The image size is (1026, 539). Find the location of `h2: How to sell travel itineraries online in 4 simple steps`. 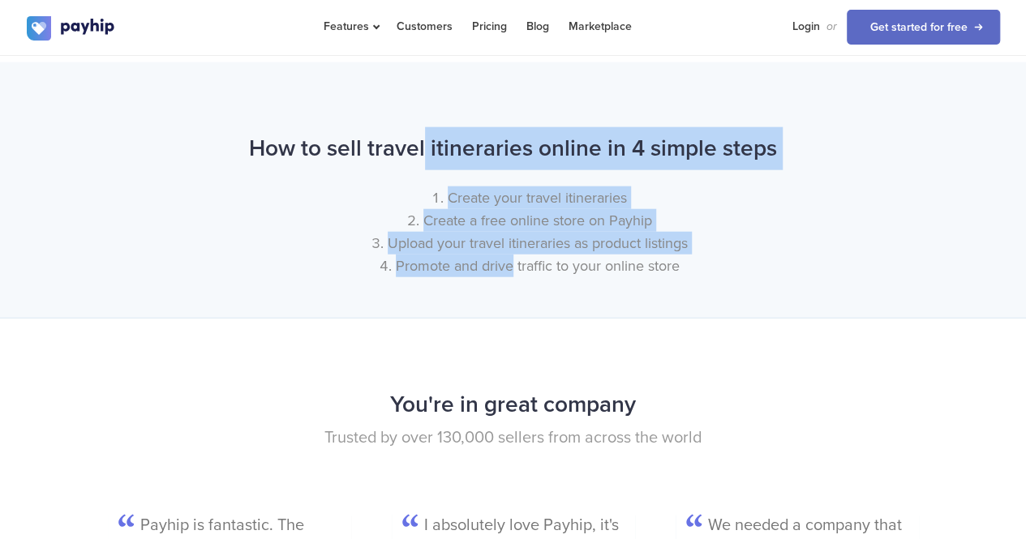

h2: How to sell travel itineraries online in 4 simple steps is located at coordinates (513, 148).